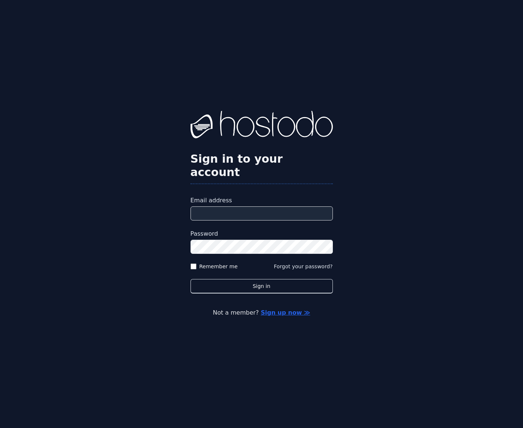  I want to click on button: Forgot your password?, so click(303, 267).